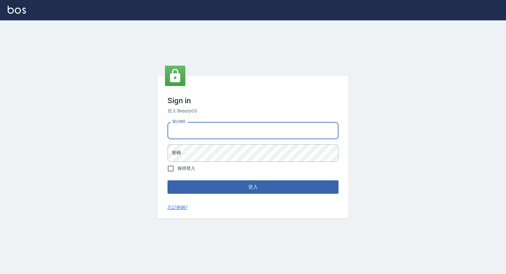 The height and width of the screenshot is (274, 506). What do you see at coordinates (253, 187) in the screenshot?
I see `button: 登入` at bounding box center [253, 187].